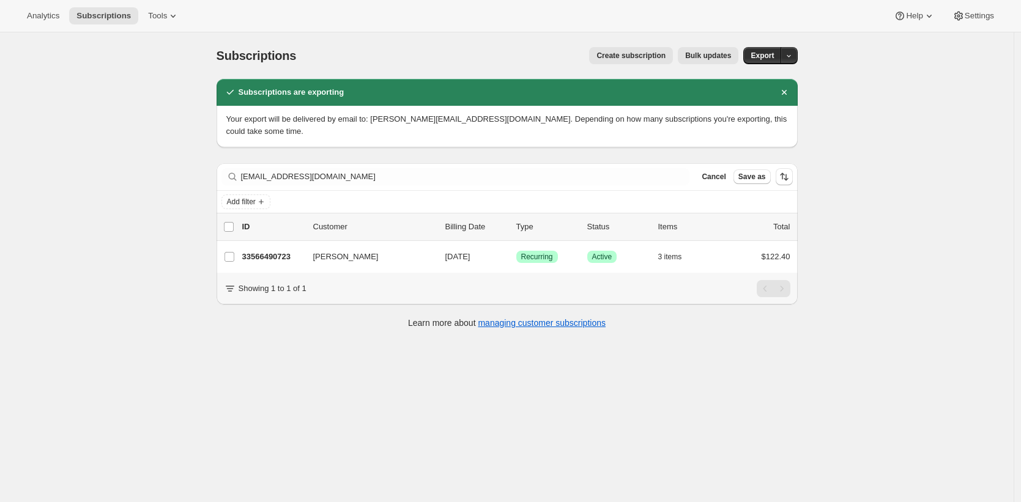  Describe the element at coordinates (630, 56) in the screenshot. I see `button: Create subscription` at that location.